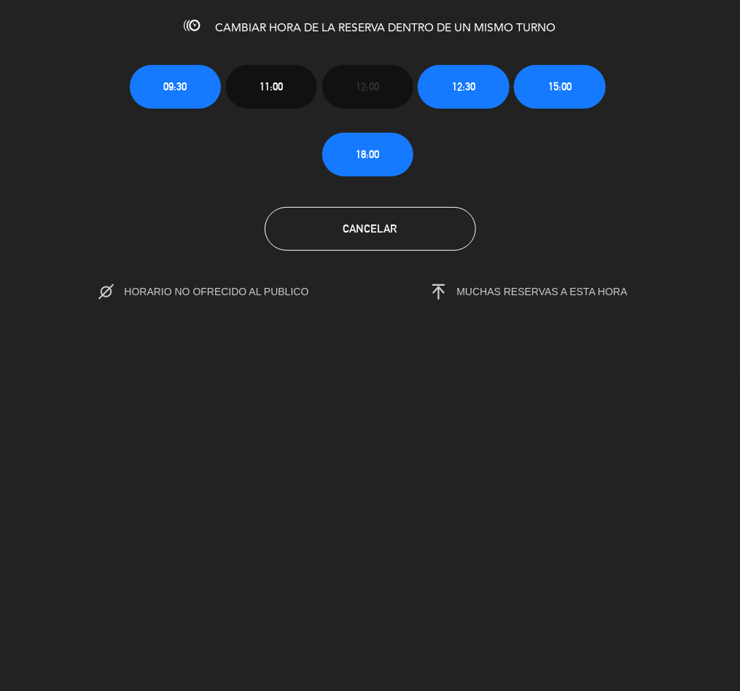 This screenshot has height=691, width=740. I want to click on span: 18:00, so click(368, 154).